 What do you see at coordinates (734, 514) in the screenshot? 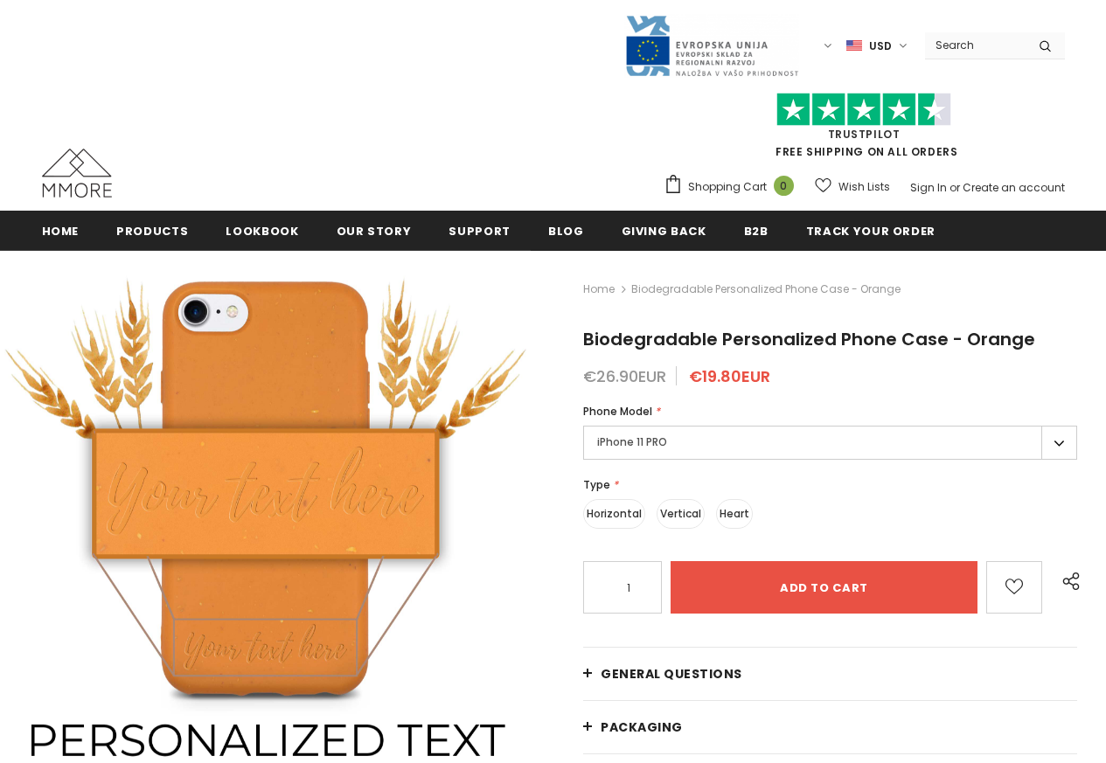
I see `label: Heart` at bounding box center [734, 514].